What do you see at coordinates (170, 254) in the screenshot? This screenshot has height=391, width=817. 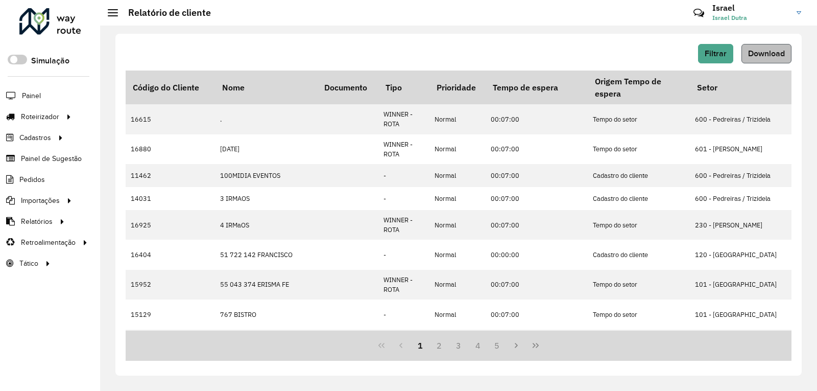 I see `td: 16404` at bounding box center [170, 254].